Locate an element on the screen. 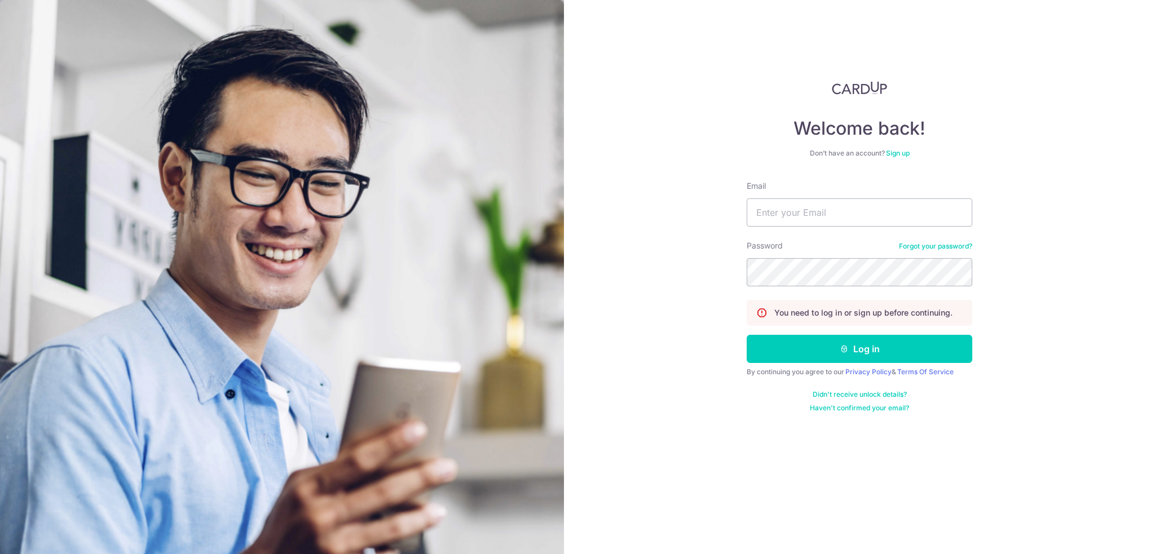 This screenshot has width=1155, height=554. input: Enter your Email is located at coordinates (860, 213).